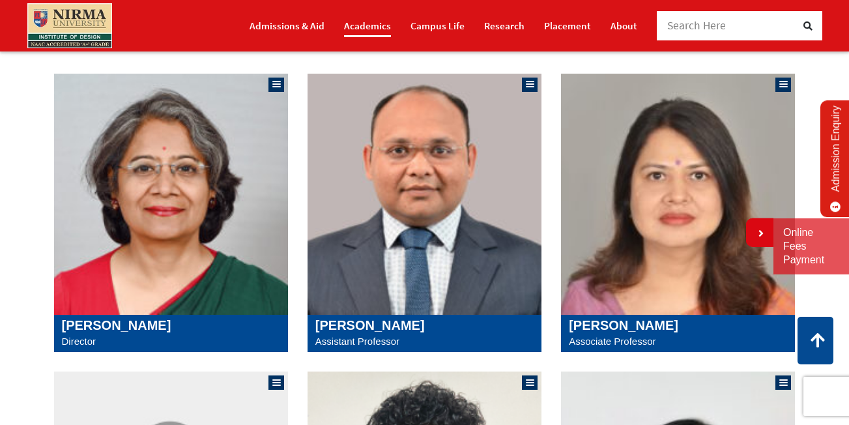  Describe the element at coordinates (367, 25) in the screenshot. I see `a: Academics` at that location.